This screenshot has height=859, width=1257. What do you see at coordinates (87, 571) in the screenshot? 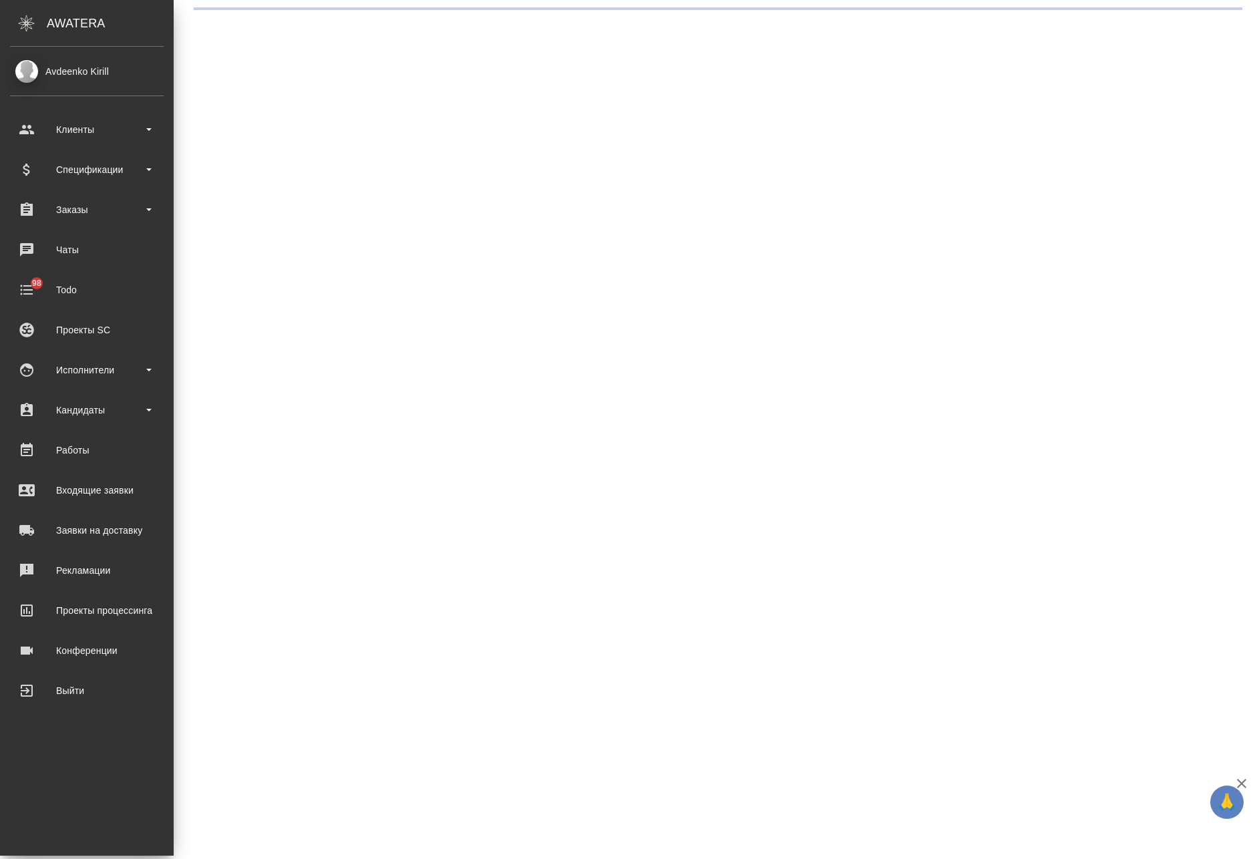
I see `a: Рекламации` at bounding box center [87, 571].